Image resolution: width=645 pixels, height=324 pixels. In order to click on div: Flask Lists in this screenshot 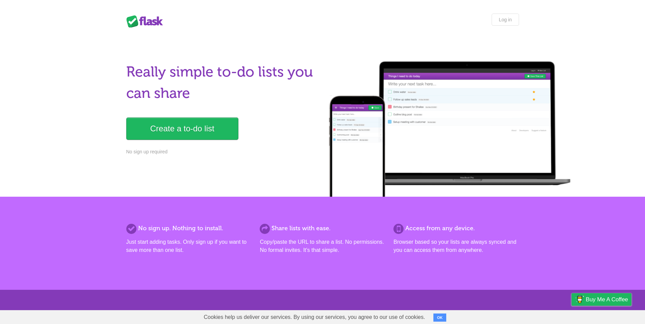, I will do `click(147, 21)`.